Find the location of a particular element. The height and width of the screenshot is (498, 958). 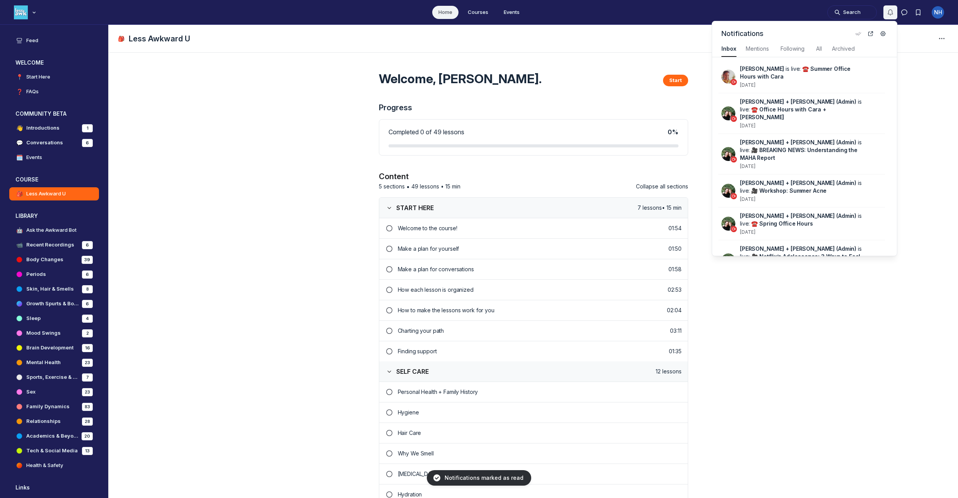

h4: Brain Development is located at coordinates (50, 348).